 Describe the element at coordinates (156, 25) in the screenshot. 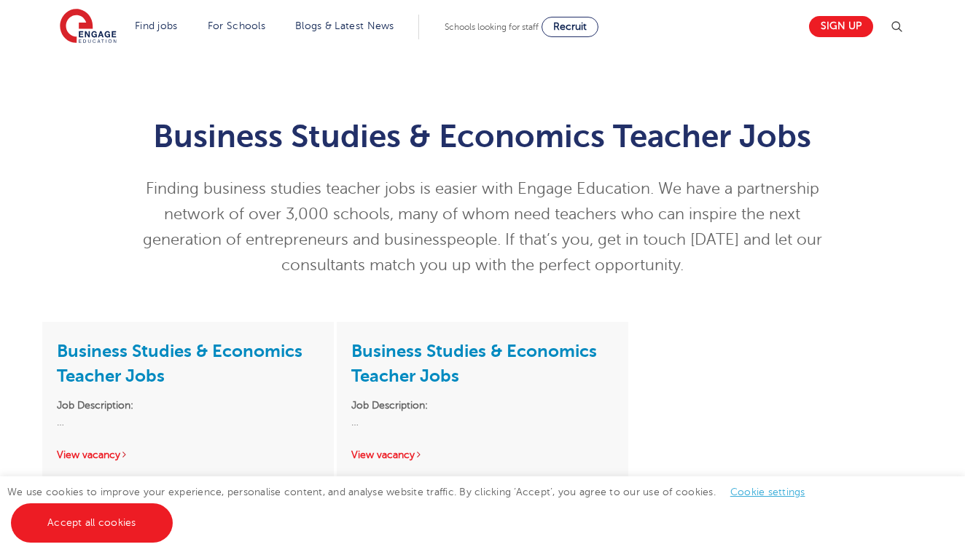

I see `a: Find jobs` at that location.